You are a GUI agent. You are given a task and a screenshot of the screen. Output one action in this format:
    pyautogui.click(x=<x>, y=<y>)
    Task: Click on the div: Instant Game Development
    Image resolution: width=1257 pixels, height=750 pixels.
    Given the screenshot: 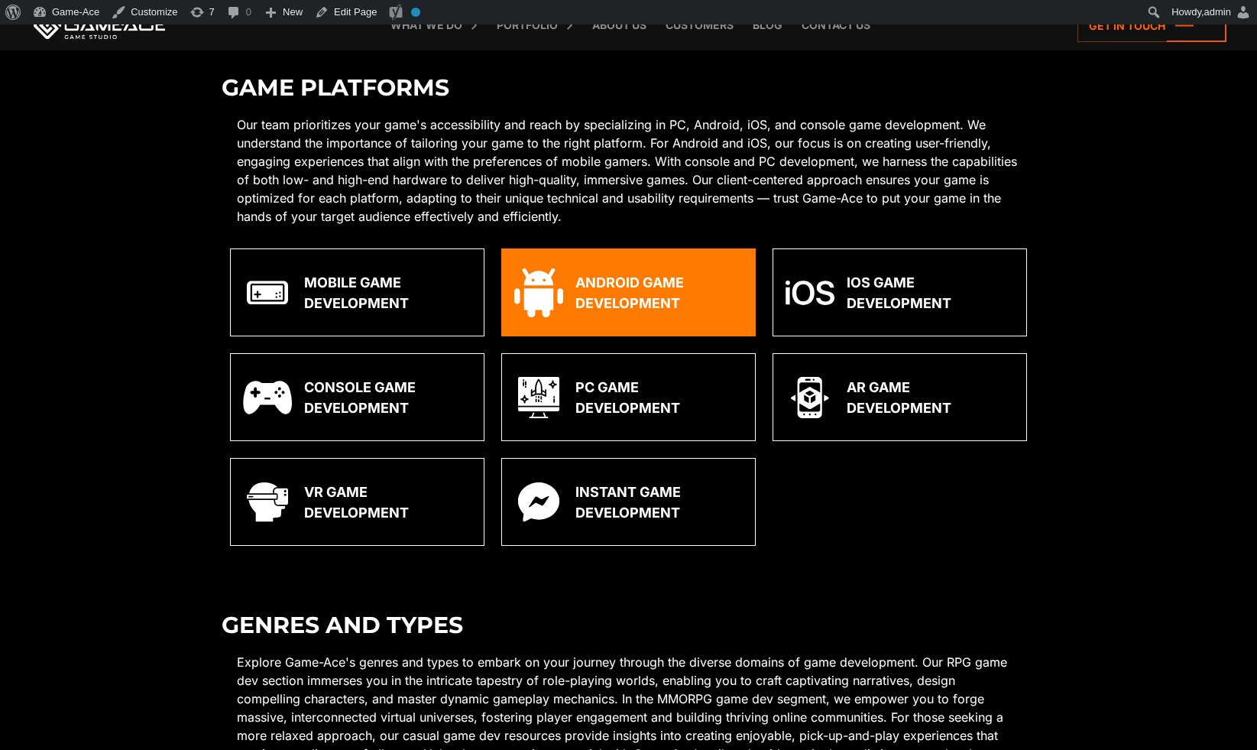 What is the action you would take?
    pyautogui.click(x=659, y=502)
    